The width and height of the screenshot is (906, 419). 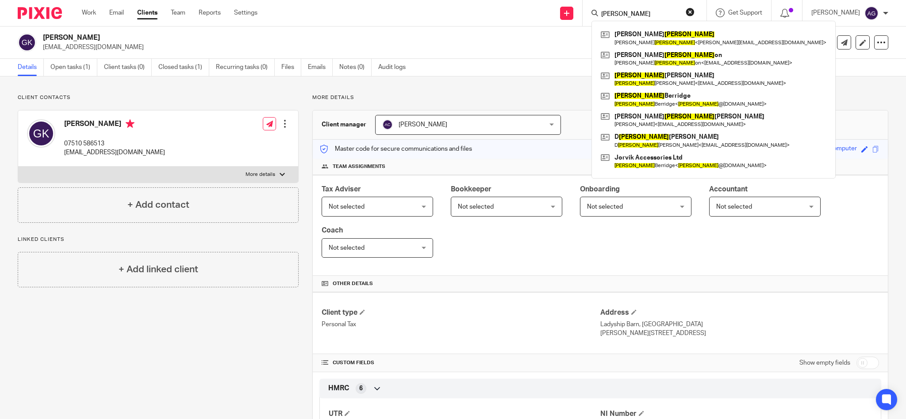 What do you see at coordinates (359, 167) in the screenshot?
I see `span: Team assignments` at bounding box center [359, 167].